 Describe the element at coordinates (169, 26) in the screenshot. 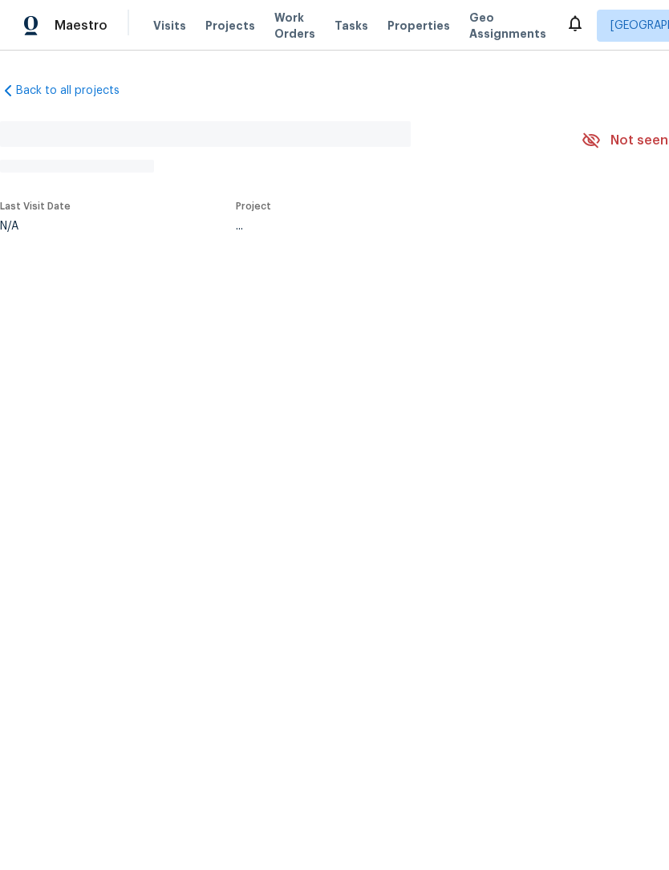

I see `span: Visits` at that location.